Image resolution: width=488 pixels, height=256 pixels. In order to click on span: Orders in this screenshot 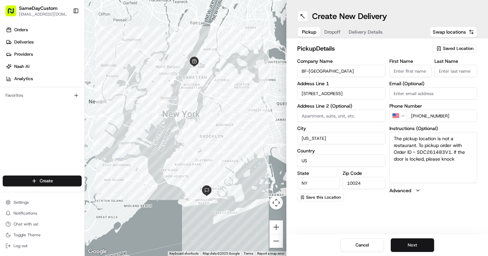, I will do `click(21, 30)`.